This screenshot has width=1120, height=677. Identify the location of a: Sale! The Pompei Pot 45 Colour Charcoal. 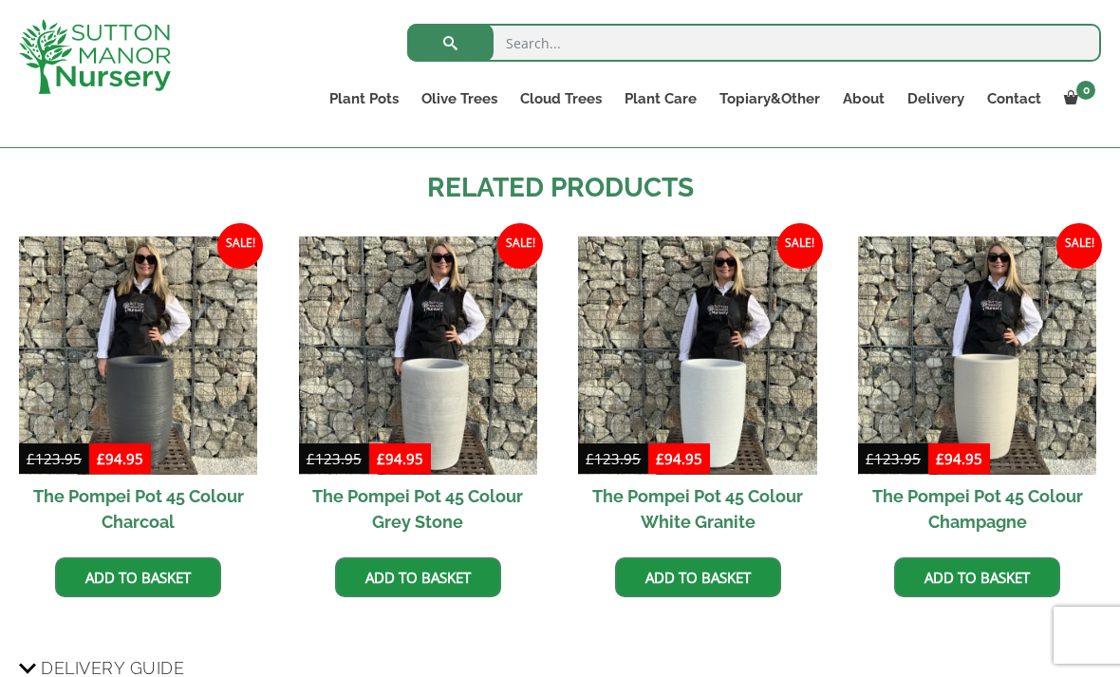
(138, 389).